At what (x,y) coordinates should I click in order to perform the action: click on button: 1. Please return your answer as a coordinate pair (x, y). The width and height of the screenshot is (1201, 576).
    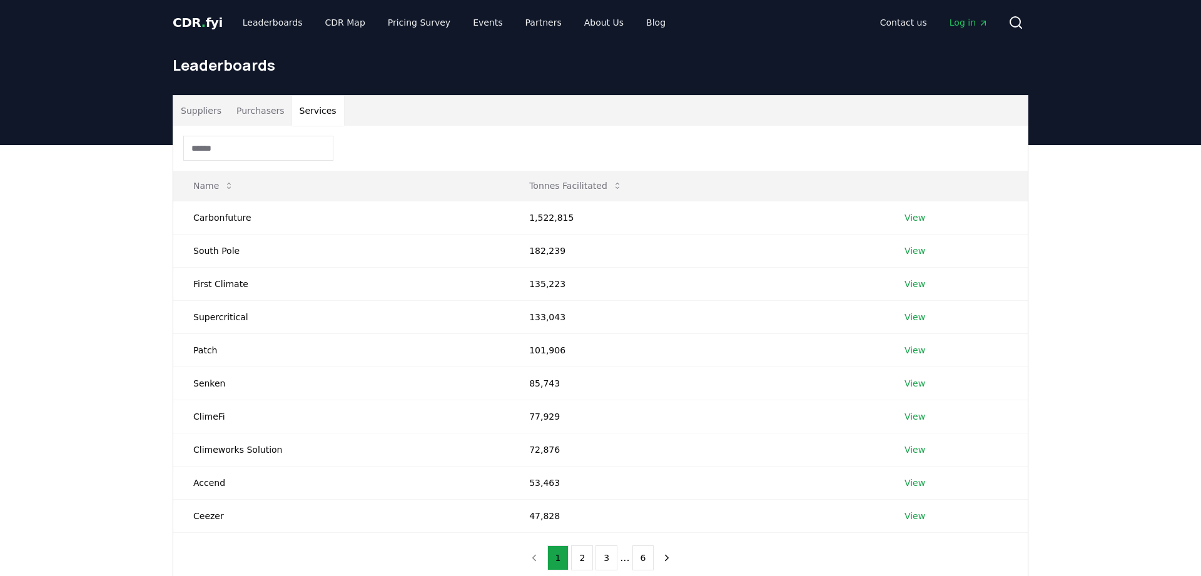
    Looking at the image, I should click on (558, 558).